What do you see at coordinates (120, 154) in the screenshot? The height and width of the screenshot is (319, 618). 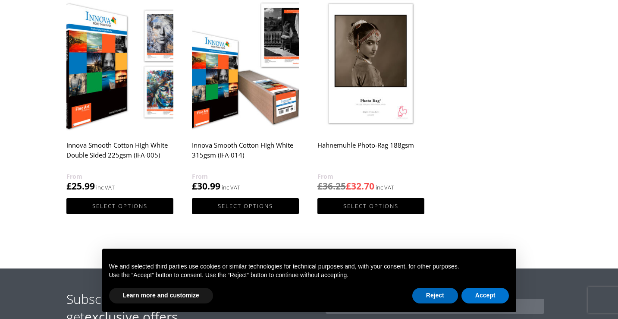 I see `h2: Innova Smooth Cotton High White Double Sided 225gsm (IFA-005)` at bounding box center [120, 154].